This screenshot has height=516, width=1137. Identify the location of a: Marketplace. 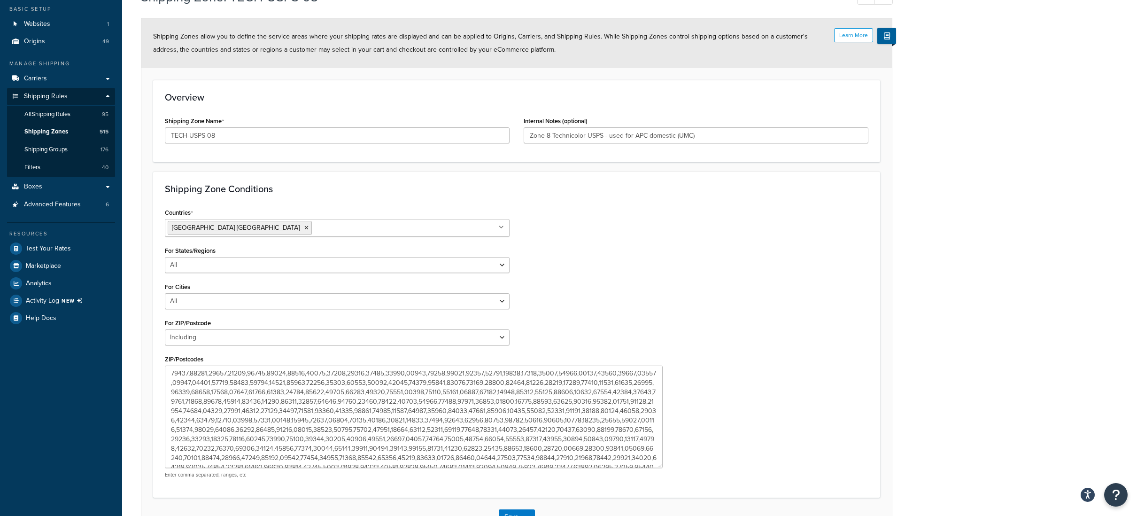
(61, 266).